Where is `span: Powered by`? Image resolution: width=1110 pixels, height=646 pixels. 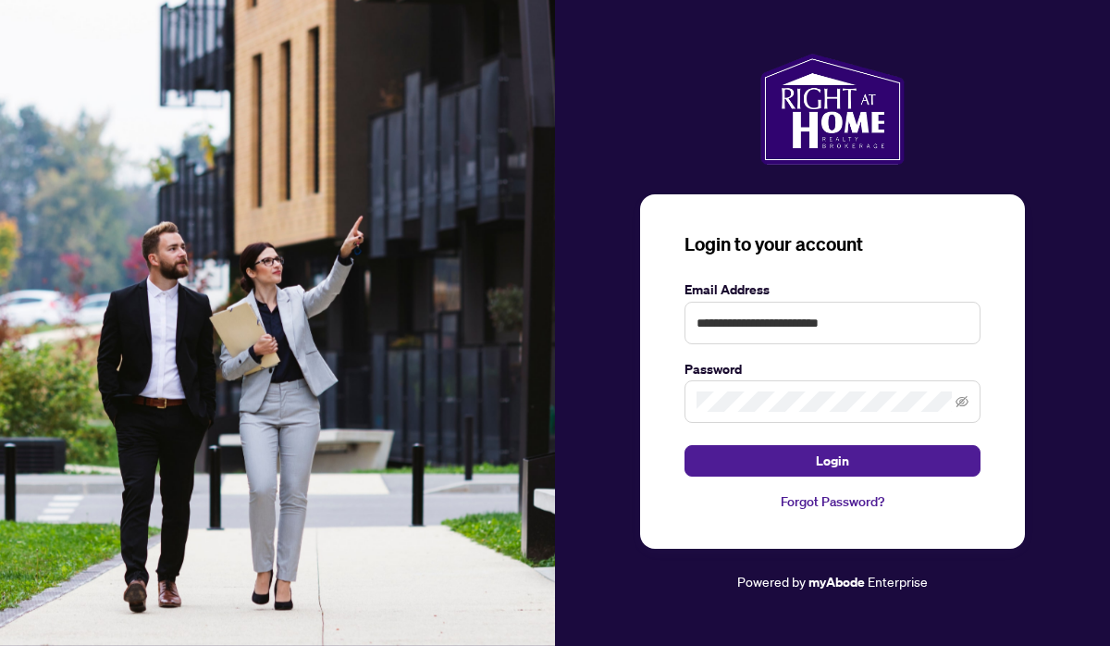 span: Powered by is located at coordinates (772, 581).